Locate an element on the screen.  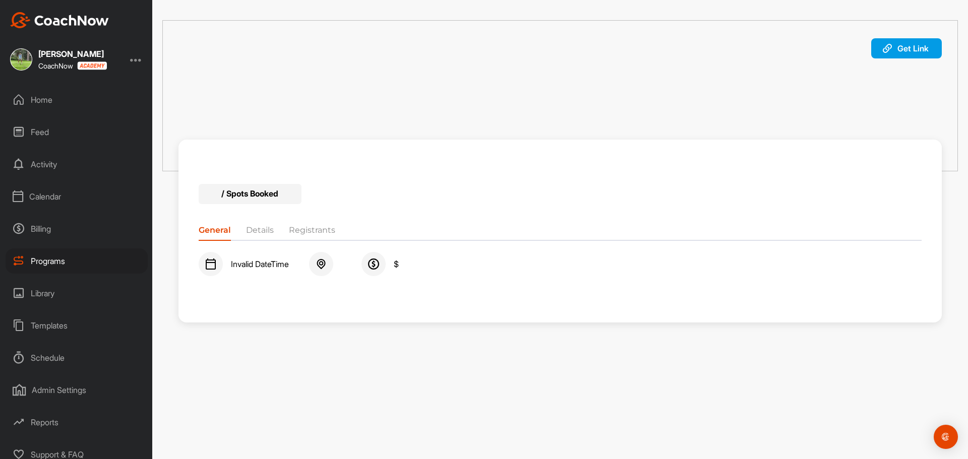
div: Activity is located at coordinates (77, 164).